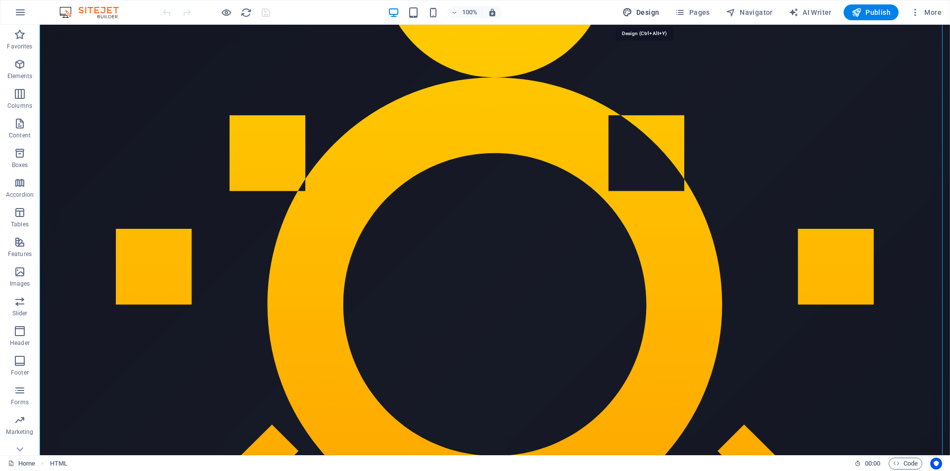 This screenshot has height=471, width=950. Describe the element at coordinates (20, 136) in the screenshot. I see `p: Content` at that location.